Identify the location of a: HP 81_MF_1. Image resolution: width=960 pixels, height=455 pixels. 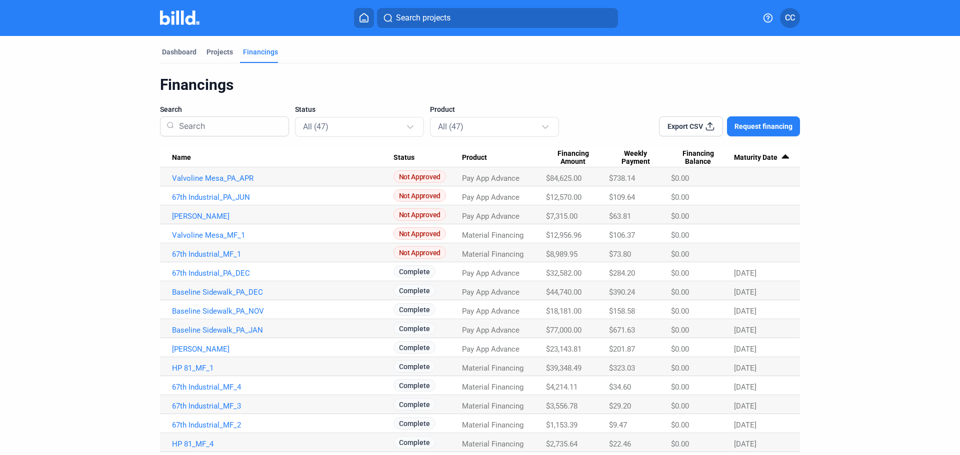
(282, 368).